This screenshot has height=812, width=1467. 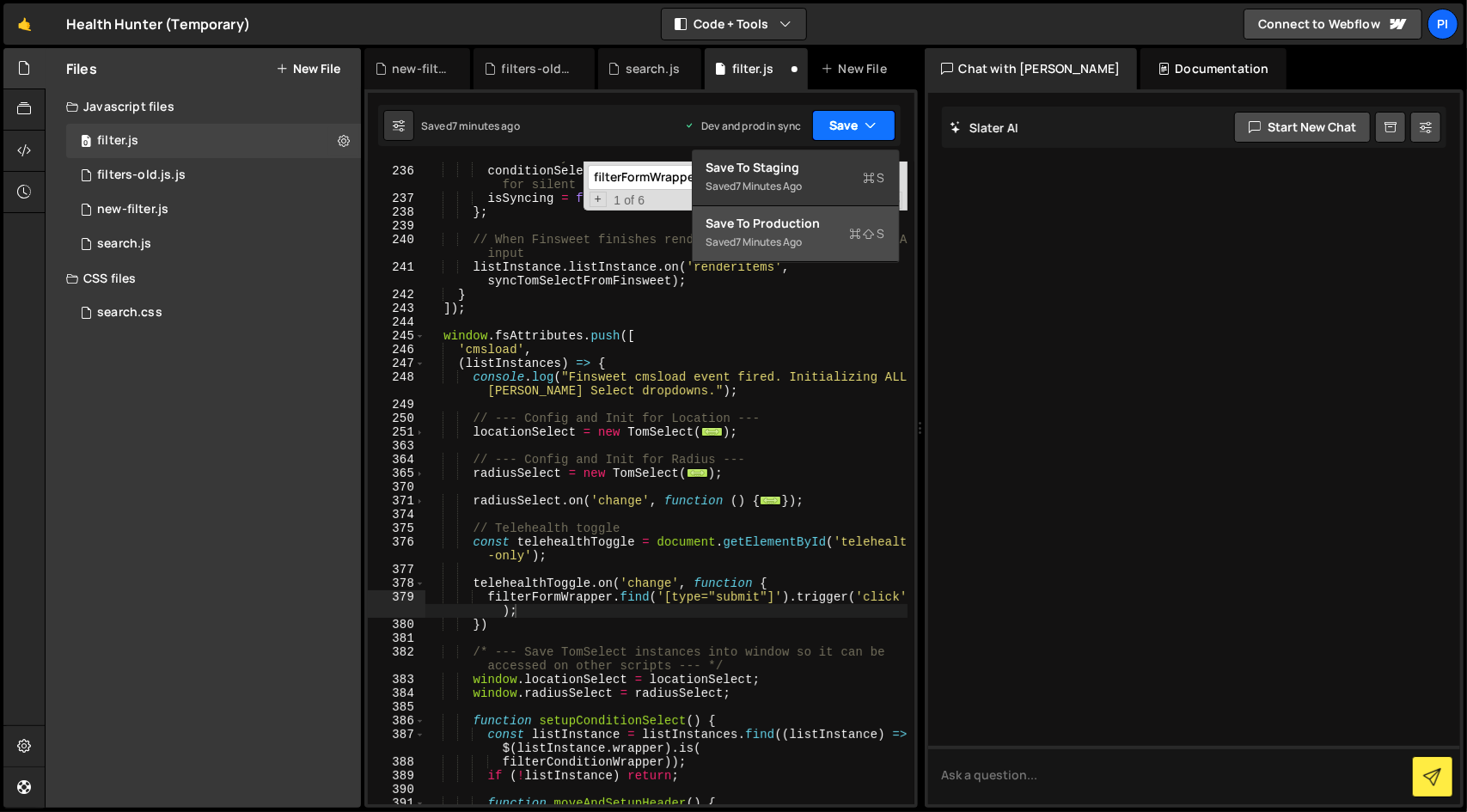 I want to click on div: 370, so click(x=396, y=487).